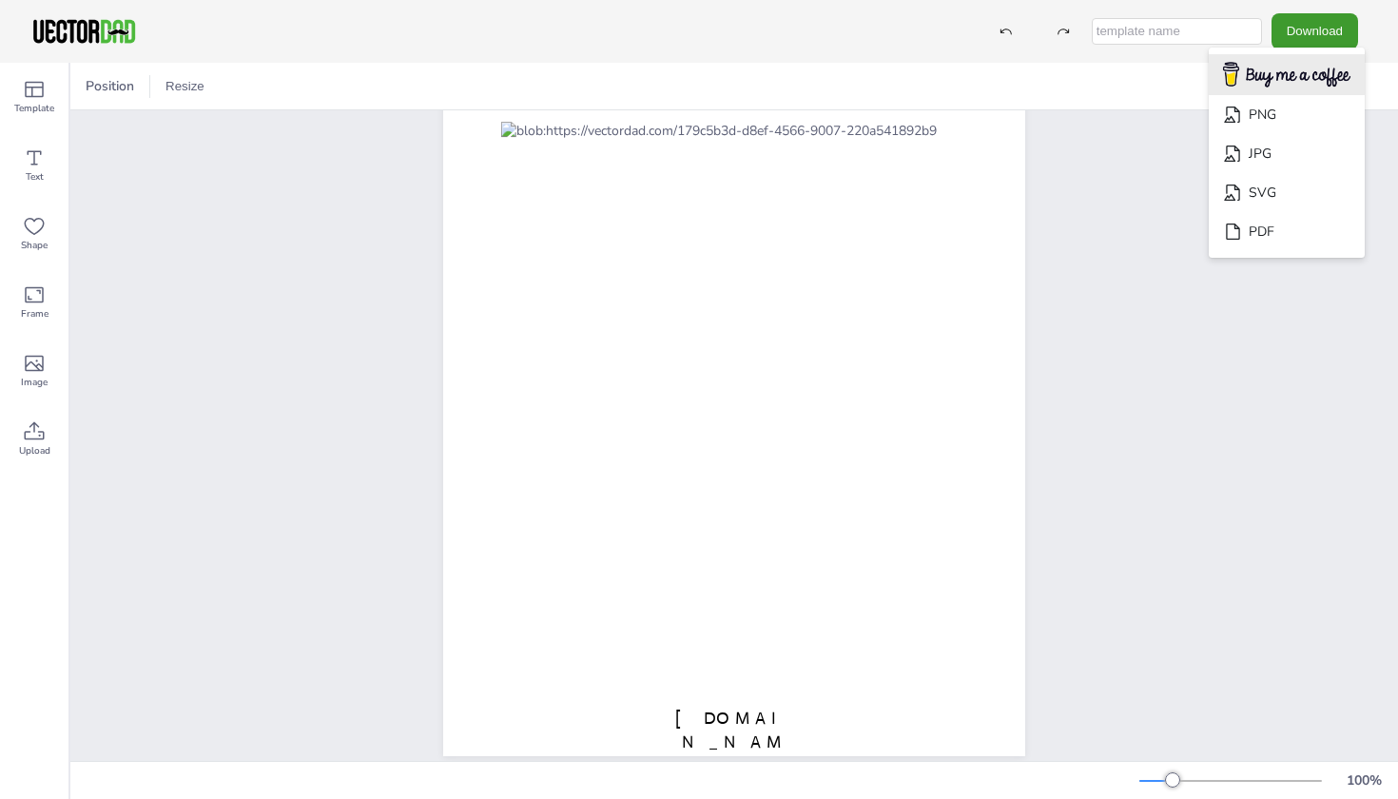 This screenshot has width=1398, height=799. I want to click on li: PDF, so click(1287, 231).